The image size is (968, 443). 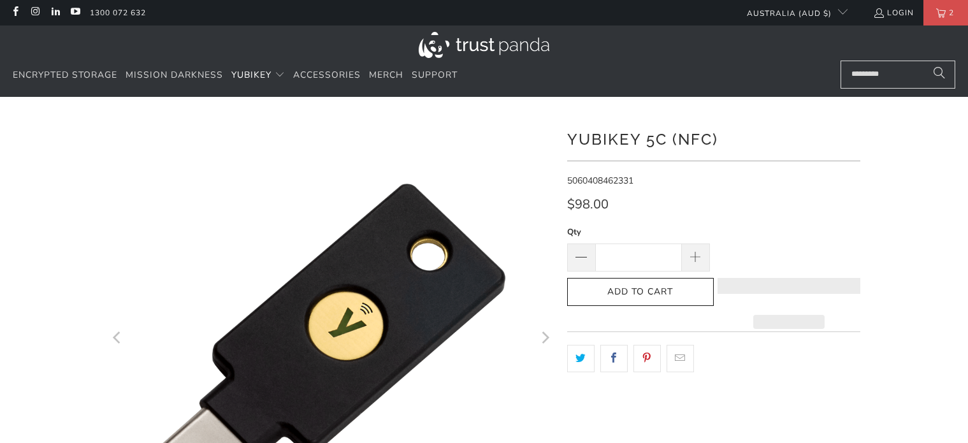 What do you see at coordinates (386, 75) in the screenshot?
I see `span: Merch` at bounding box center [386, 75].